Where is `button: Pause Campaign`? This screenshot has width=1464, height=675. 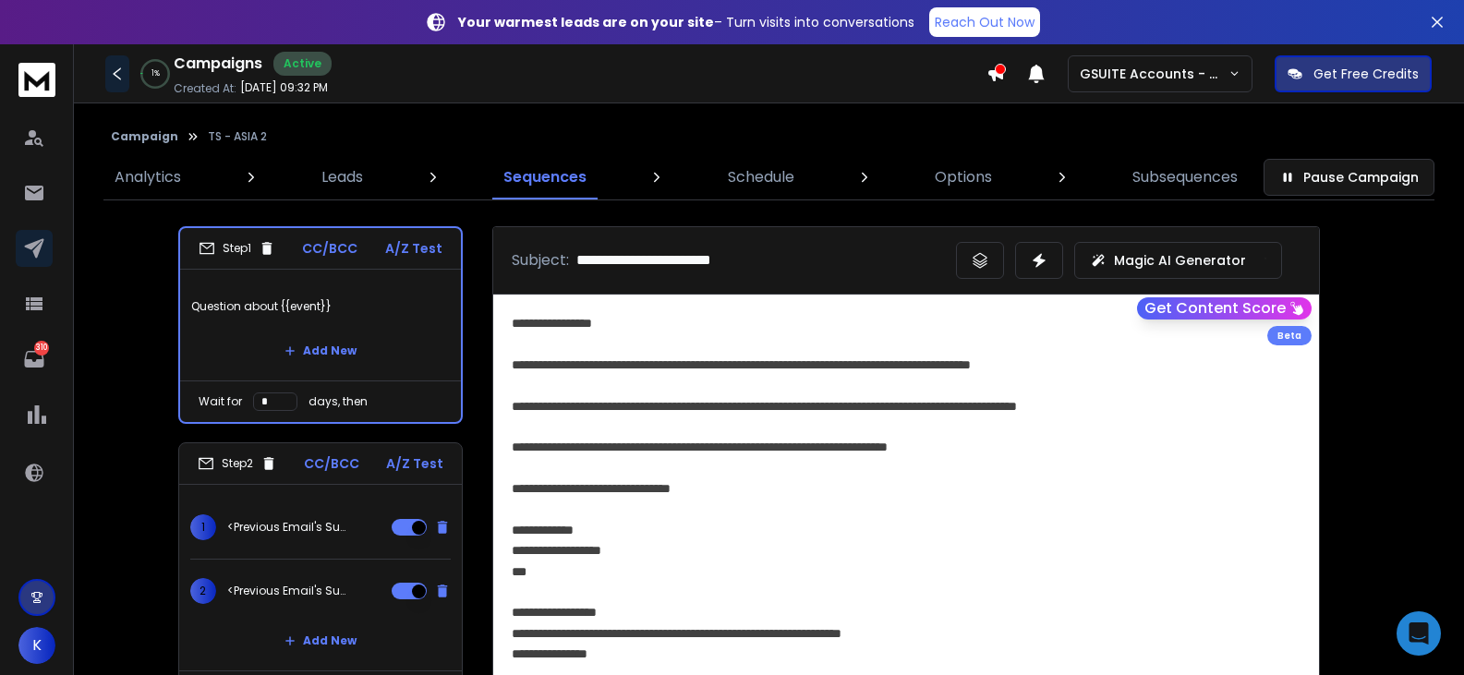 button: Pause Campaign is located at coordinates (1348, 177).